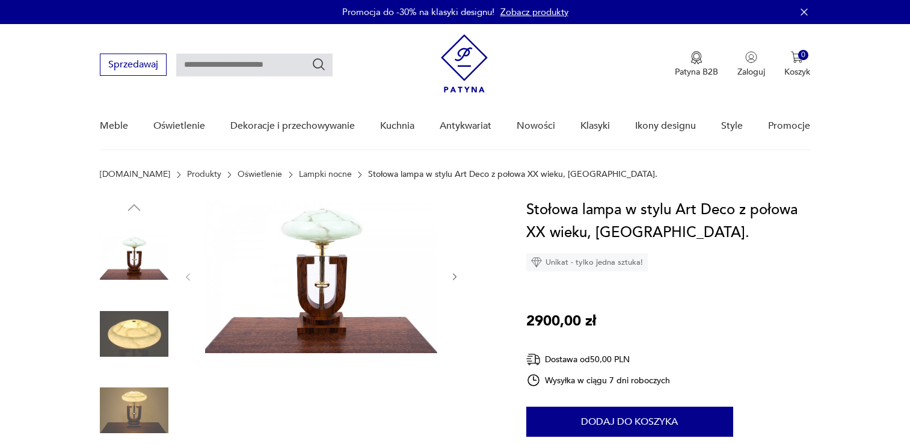  What do you see at coordinates (598, 380) in the screenshot?
I see `div: Wysyłka w ciągu 7 dni roboczych` at bounding box center [598, 380].